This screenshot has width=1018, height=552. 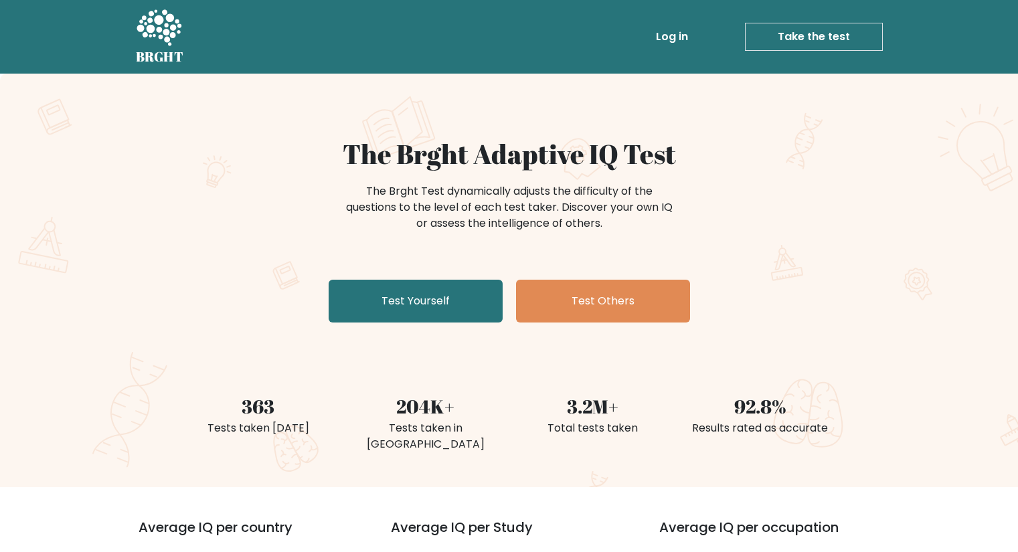 What do you see at coordinates (777, 536) in the screenshot?
I see `h3: Average IQ per occupation` at bounding box center [777, 536].